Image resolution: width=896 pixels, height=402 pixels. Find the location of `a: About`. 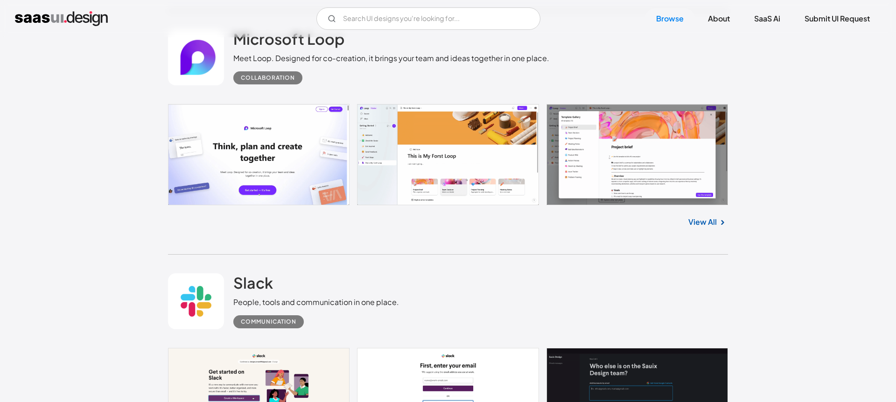

a: About is located at coordinates (719, 19).